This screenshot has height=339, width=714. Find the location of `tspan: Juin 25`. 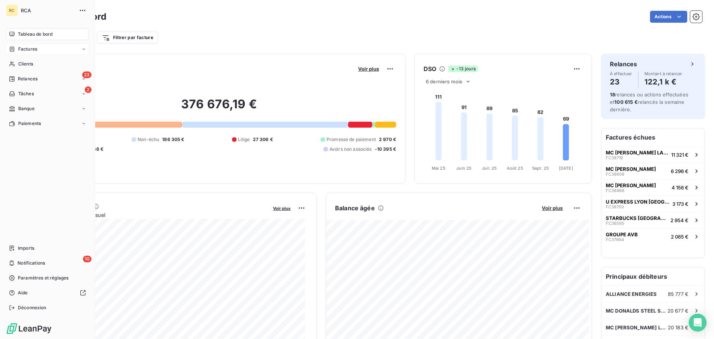

tspan: Juin 25 is located at coordinates (464, 168).